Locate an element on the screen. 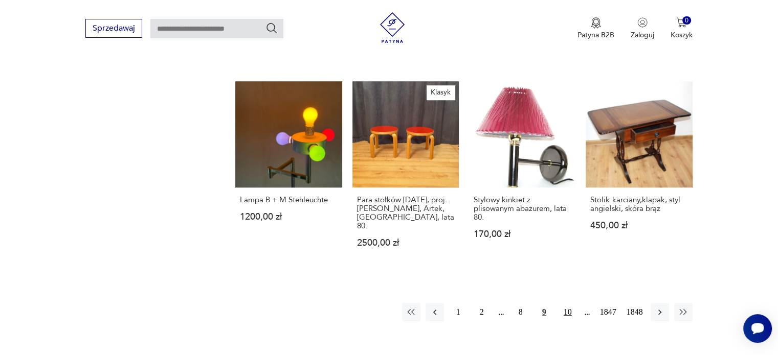  button: 1848 is located at coordinates (635, 312).